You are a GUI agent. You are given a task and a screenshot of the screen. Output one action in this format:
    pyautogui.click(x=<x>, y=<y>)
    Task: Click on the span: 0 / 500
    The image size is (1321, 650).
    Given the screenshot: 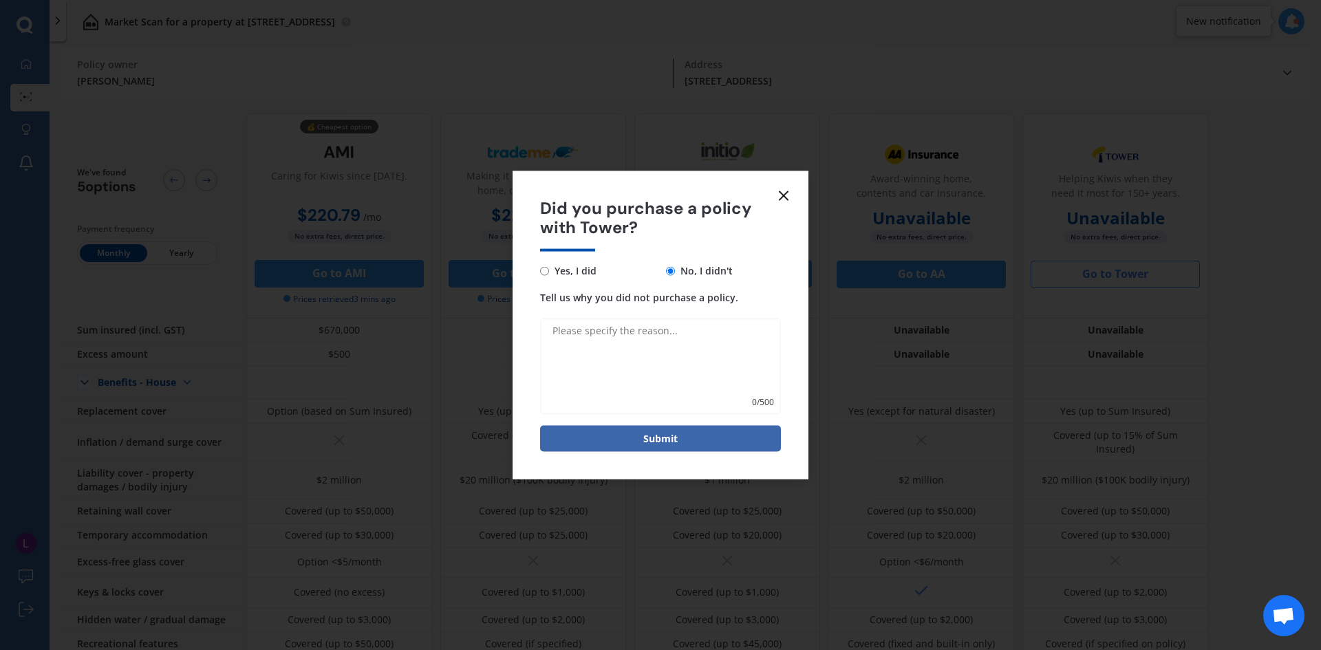 What is the action you would take?
    pyautogui.click(x=763, y=403)
    